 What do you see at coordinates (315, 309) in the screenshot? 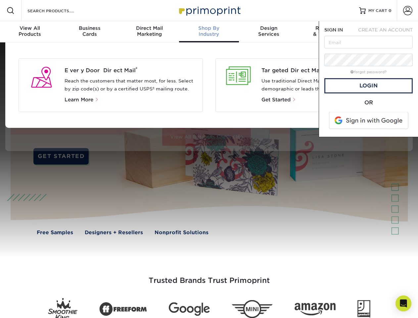
I see `img: Amazon` at bounding box center [315, 309].